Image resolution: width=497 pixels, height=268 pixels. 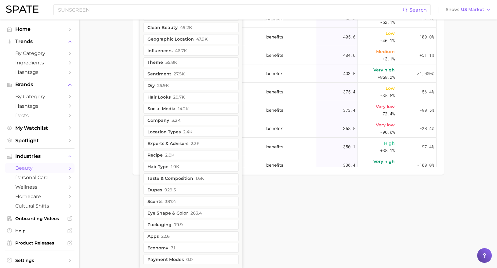 I want to click on span: Low, so click(x=390, y=88).